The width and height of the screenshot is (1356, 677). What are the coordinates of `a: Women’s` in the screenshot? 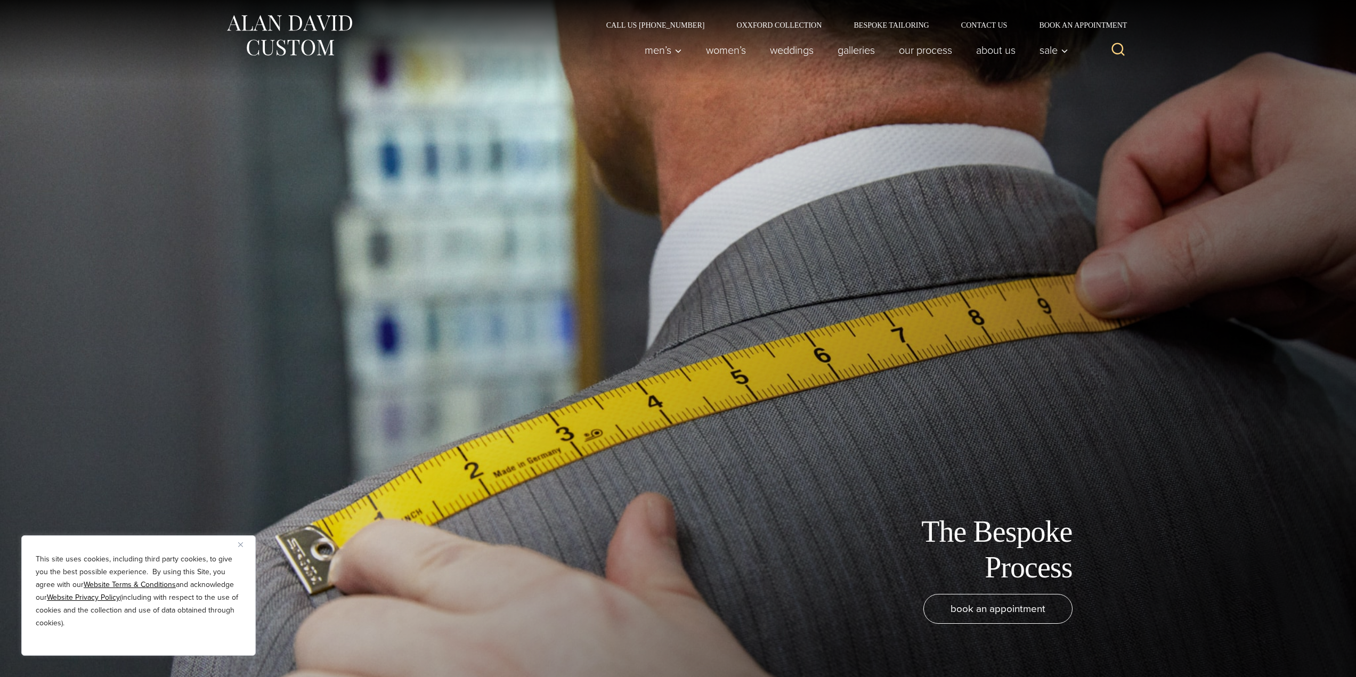 It's located at (726, 50).